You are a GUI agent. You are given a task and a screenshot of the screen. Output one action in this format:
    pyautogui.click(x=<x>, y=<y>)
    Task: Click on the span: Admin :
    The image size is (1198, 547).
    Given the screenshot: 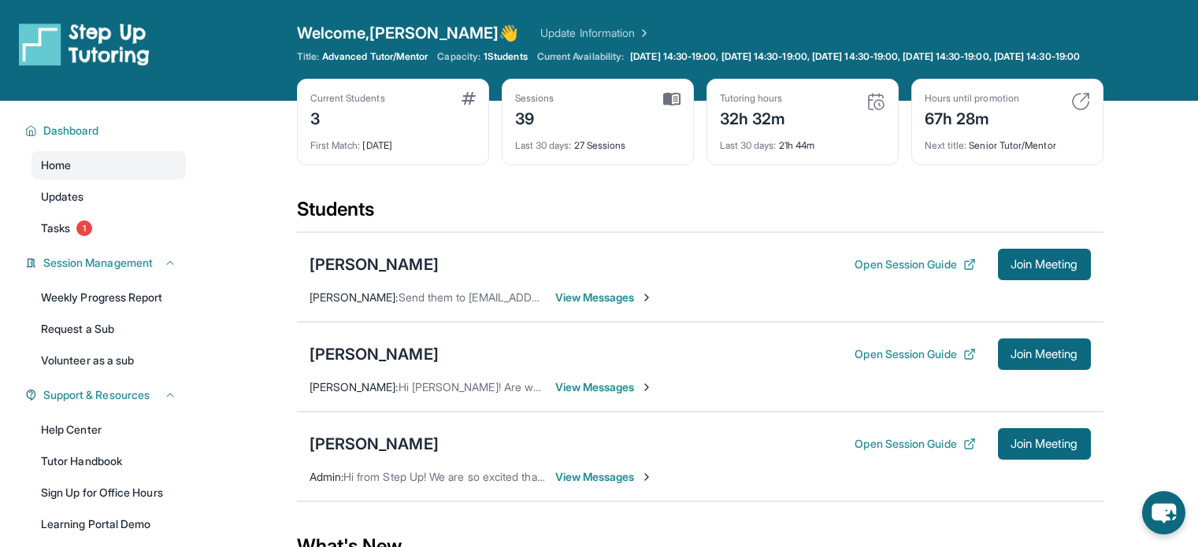 What is the action you would take?
    pyautogui.click(x=326, y=477)
    